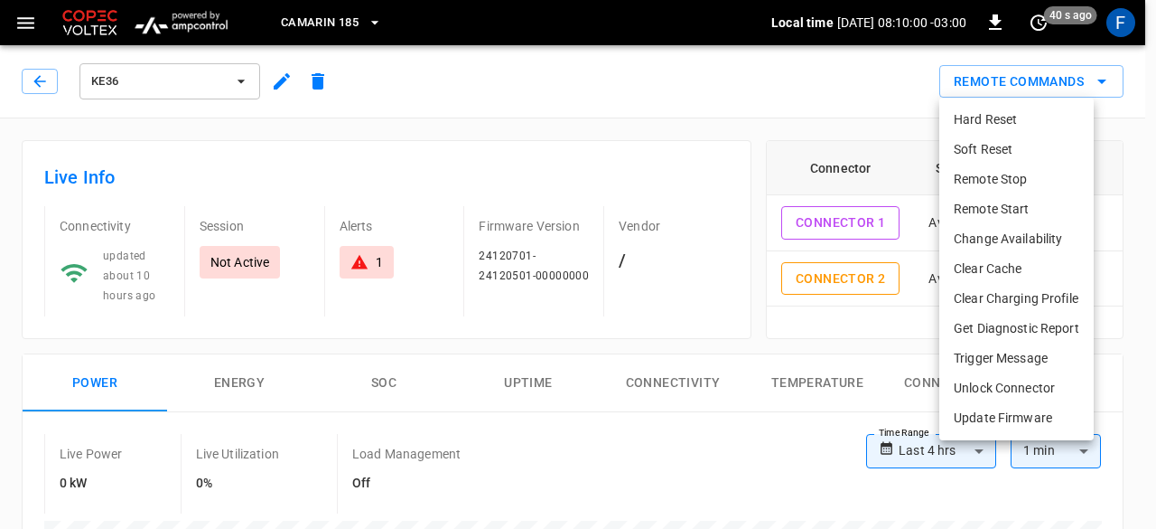  What do you see at coordinates (1016, 298) in the screenshot?
I see `li: Clear Charging Profile` at bounding box center [1016, 298].